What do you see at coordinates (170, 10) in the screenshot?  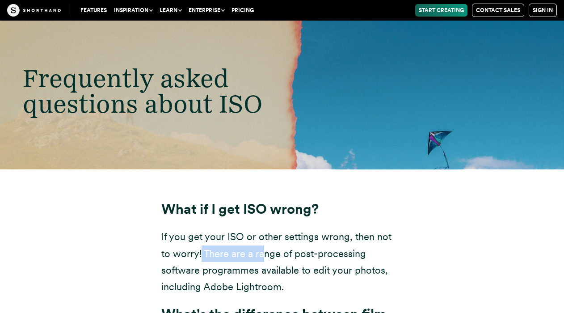 I see `button: Learn` at bounding box center [170, 10].